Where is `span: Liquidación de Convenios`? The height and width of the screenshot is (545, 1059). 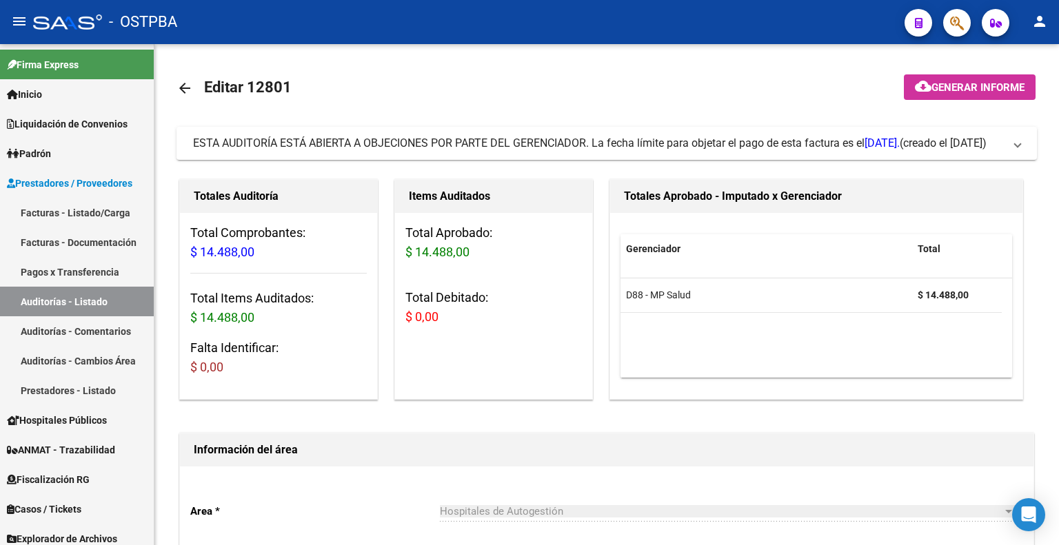 span: Liquidación de Convenios is located at coordinates (67, 124).